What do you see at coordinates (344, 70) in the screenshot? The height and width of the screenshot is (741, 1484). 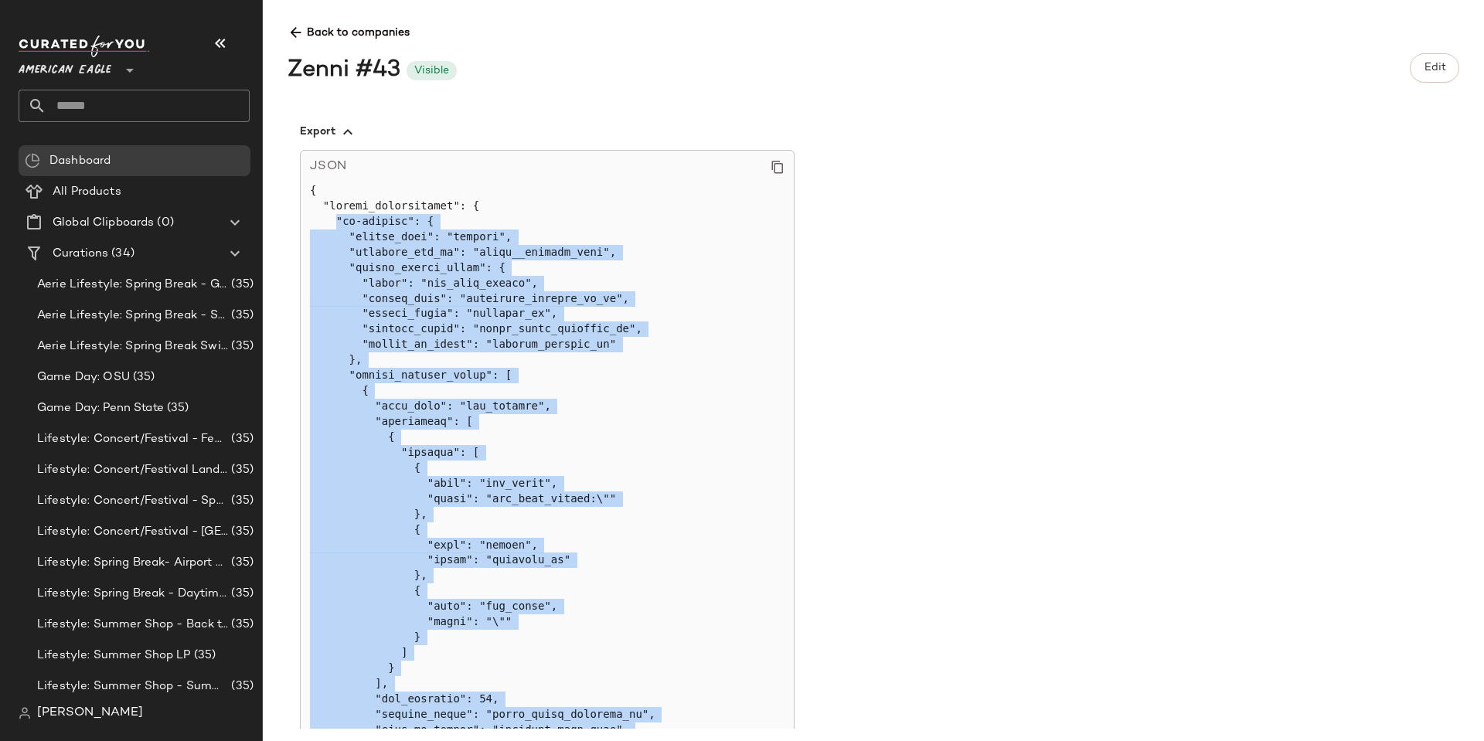 I see `div: Zenni #43` at bounding box center [344, 70].